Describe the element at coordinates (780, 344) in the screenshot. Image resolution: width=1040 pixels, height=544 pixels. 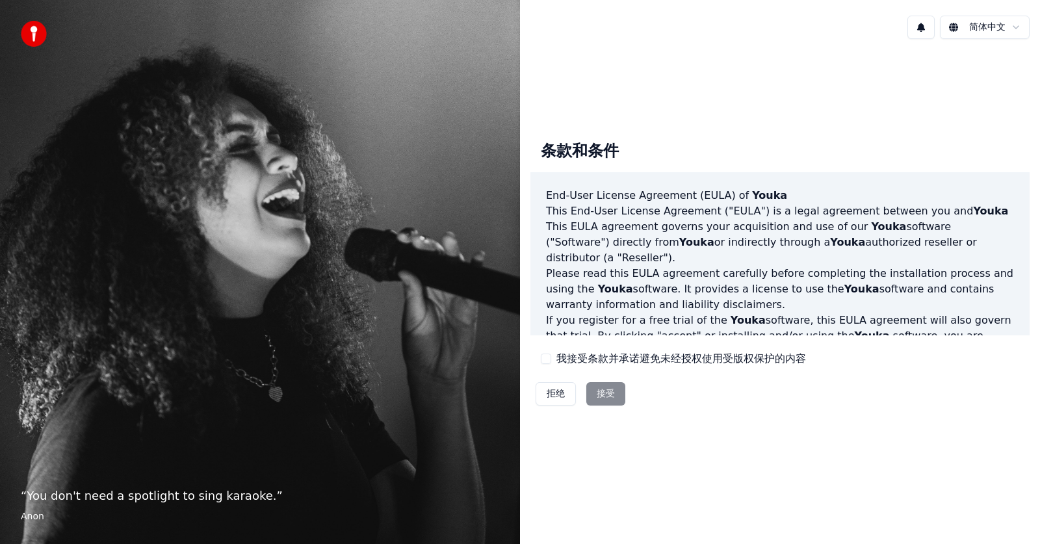
I see `p: If you register for a free trial of the software, this EULA agreement will also govern that trial...` at that location.